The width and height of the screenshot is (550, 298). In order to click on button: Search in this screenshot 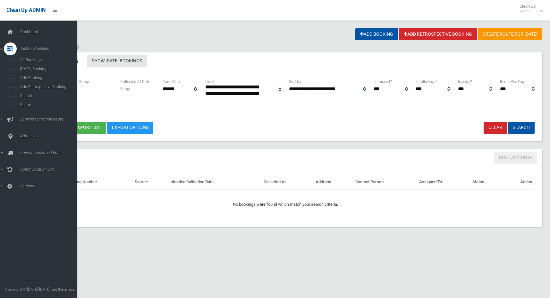, I will do `click(522, 127)`.